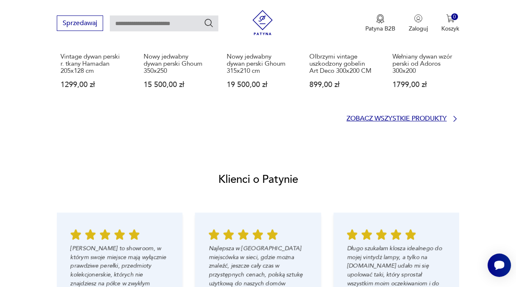  What do you see at coordinates (258, 179) in the screenshot?
I see `h2: Klienci o Patynie` at bounding box center [258, 179].